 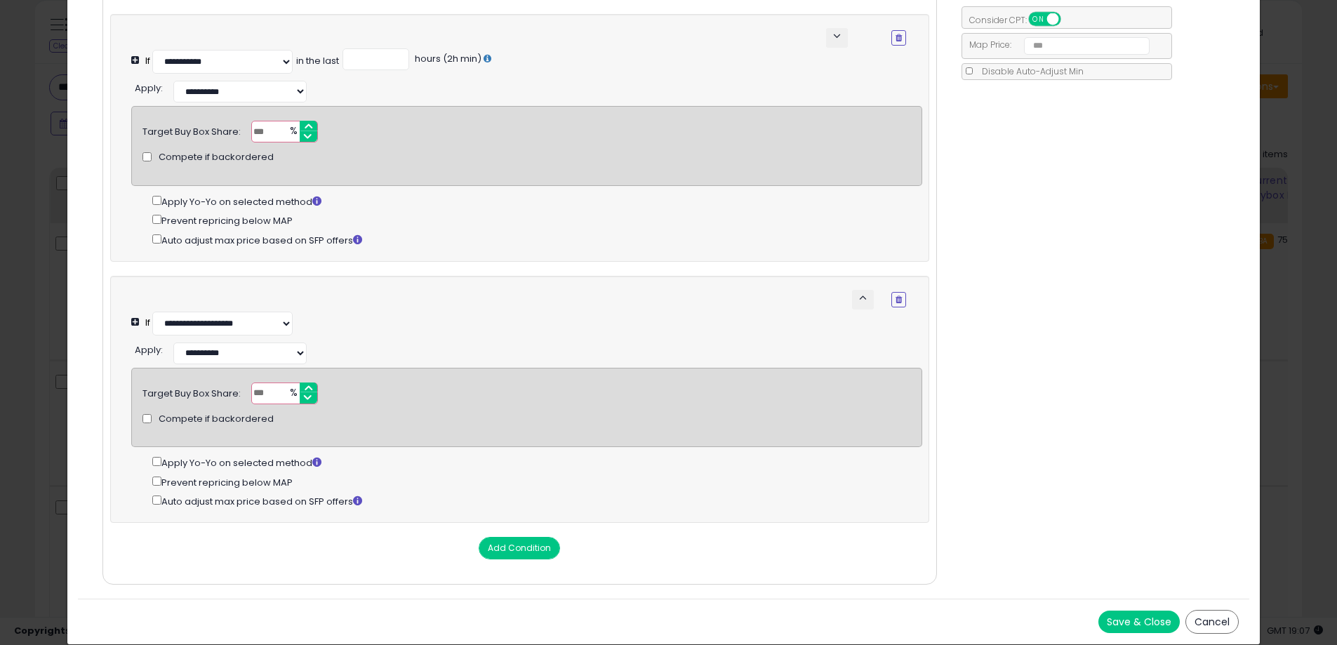 I want to click on button: Cancel, so click(x=1212, y=622).